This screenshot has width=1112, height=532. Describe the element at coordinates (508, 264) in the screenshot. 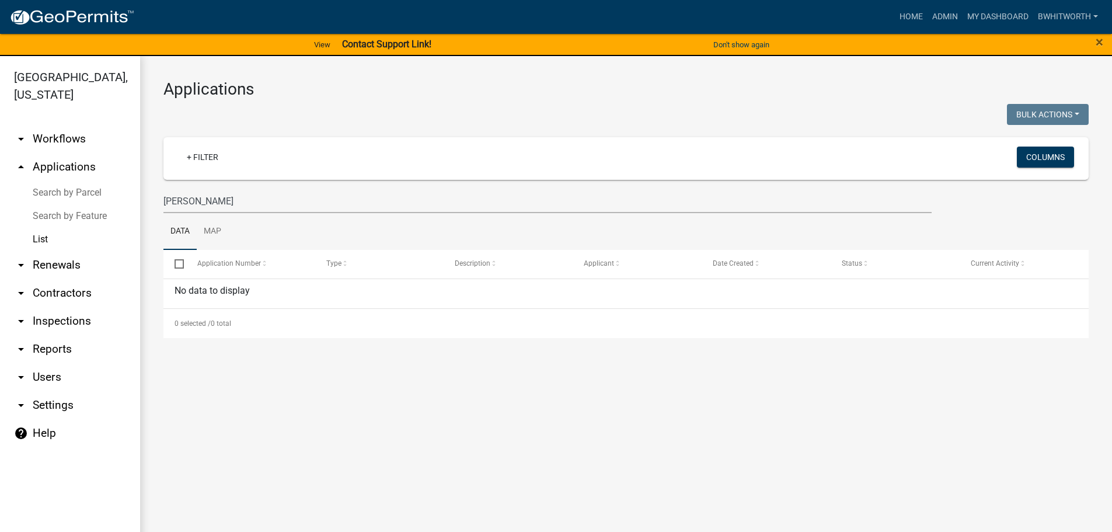

I see `datatable-header-cell: Description` at that location.